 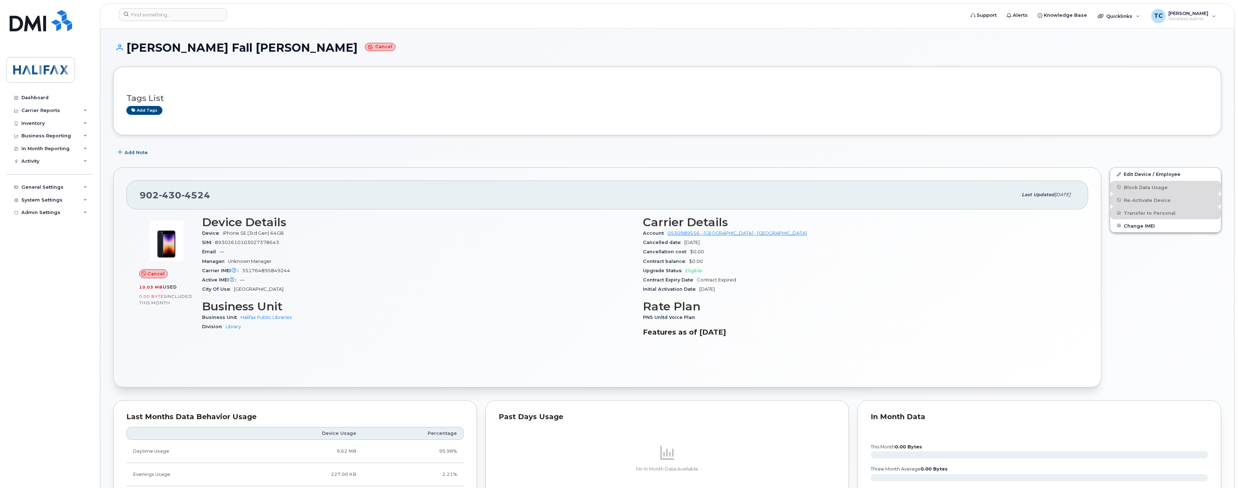 I want to click on span: 430, so click(x=170, y=195).